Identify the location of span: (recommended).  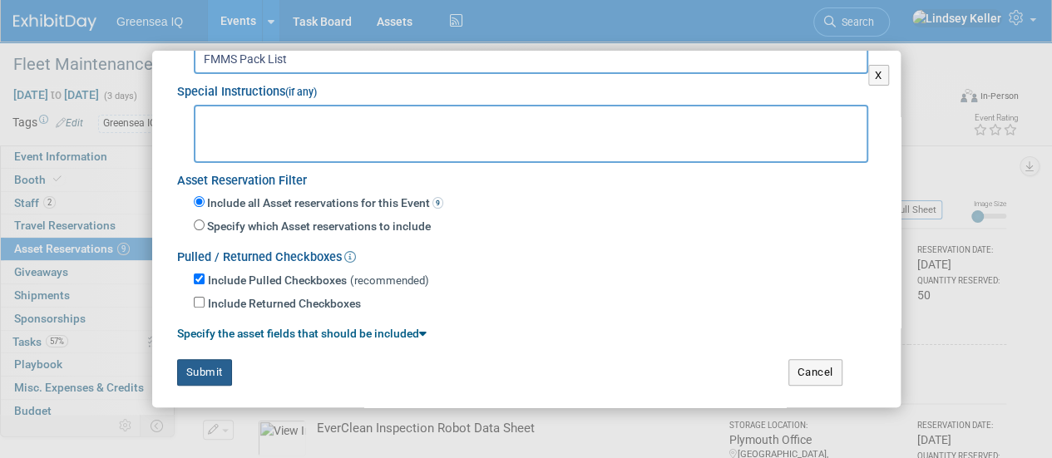
(389, 280).